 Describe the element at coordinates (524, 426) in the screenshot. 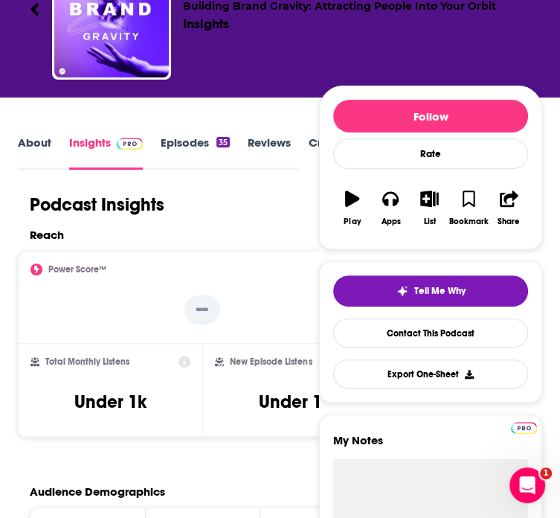

I see `a: Pro website` at that location.